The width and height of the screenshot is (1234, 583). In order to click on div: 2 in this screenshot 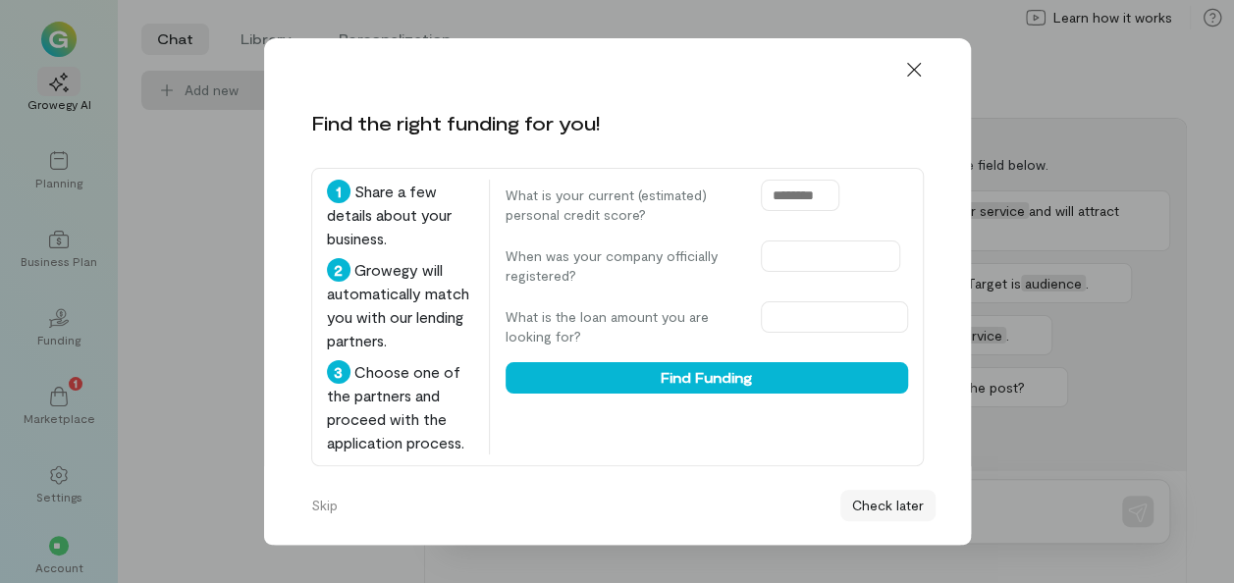, I will do `click(339, 270)`.